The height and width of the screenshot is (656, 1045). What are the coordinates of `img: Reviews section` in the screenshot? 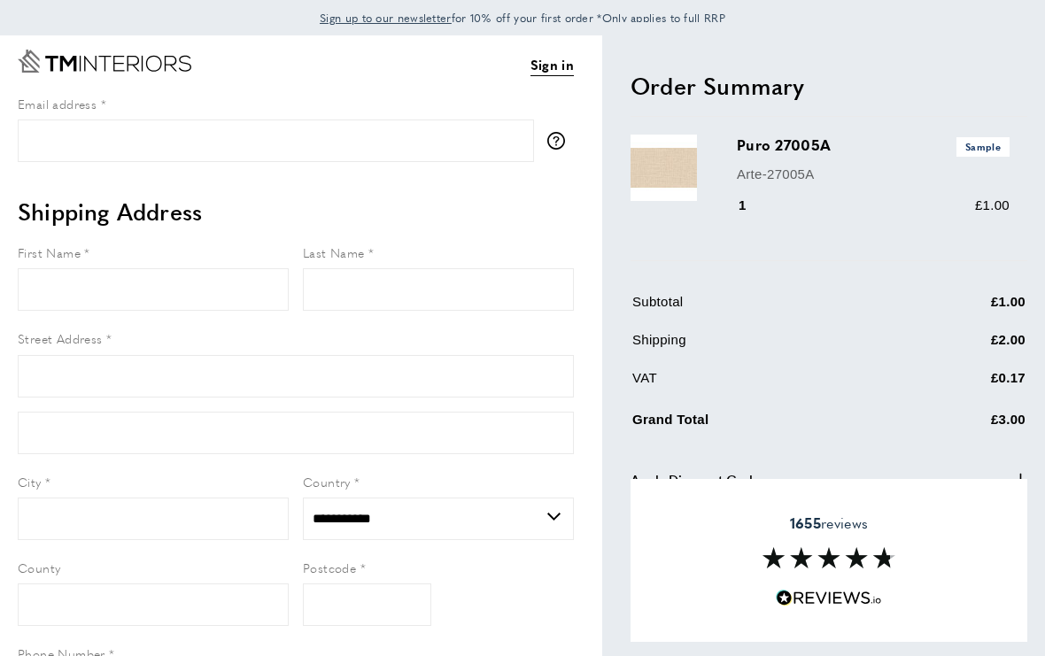 It's located at (829, 558).